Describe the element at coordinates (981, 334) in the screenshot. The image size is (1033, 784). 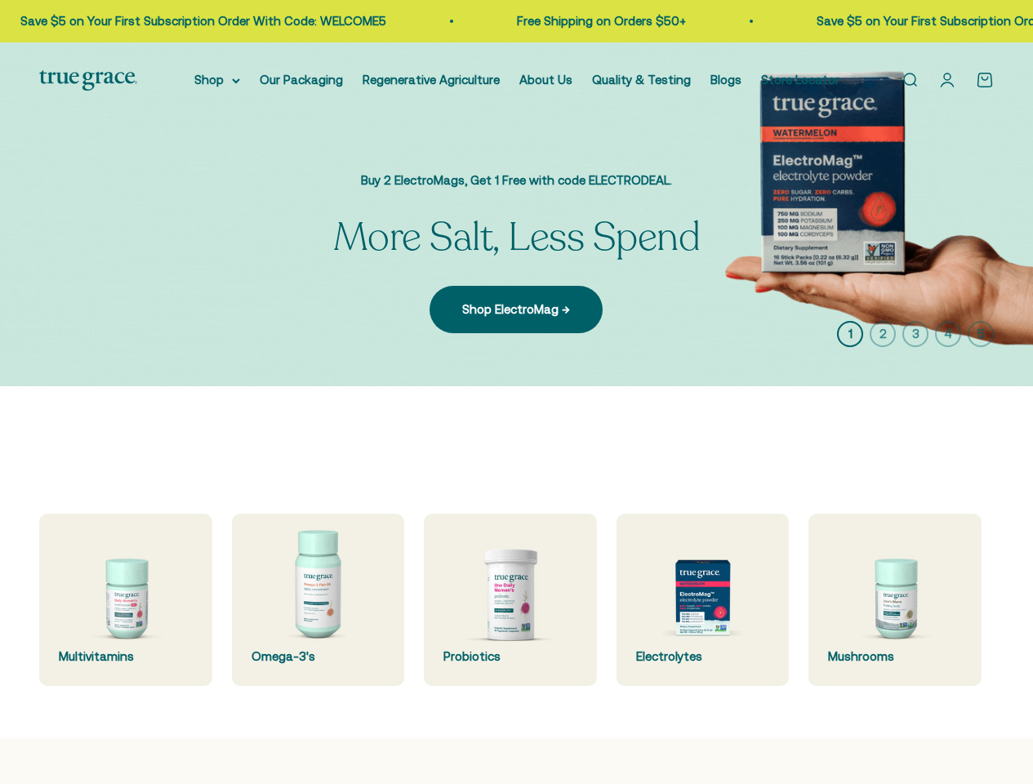
I see `button: 5` at that location.